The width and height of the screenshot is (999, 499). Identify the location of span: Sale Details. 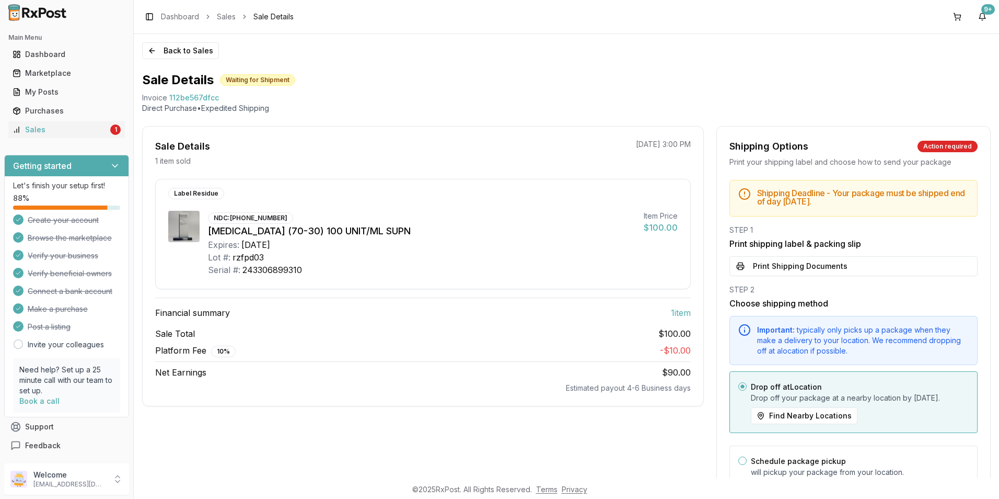
(273, 17).